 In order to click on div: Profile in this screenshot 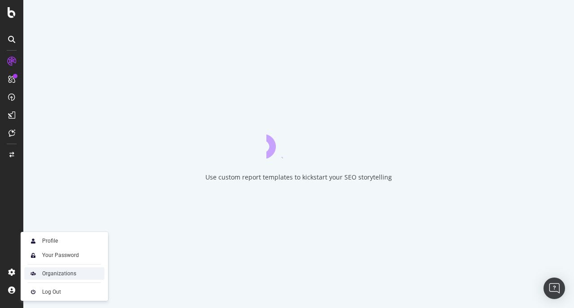, I will do `click(50, 241)`.